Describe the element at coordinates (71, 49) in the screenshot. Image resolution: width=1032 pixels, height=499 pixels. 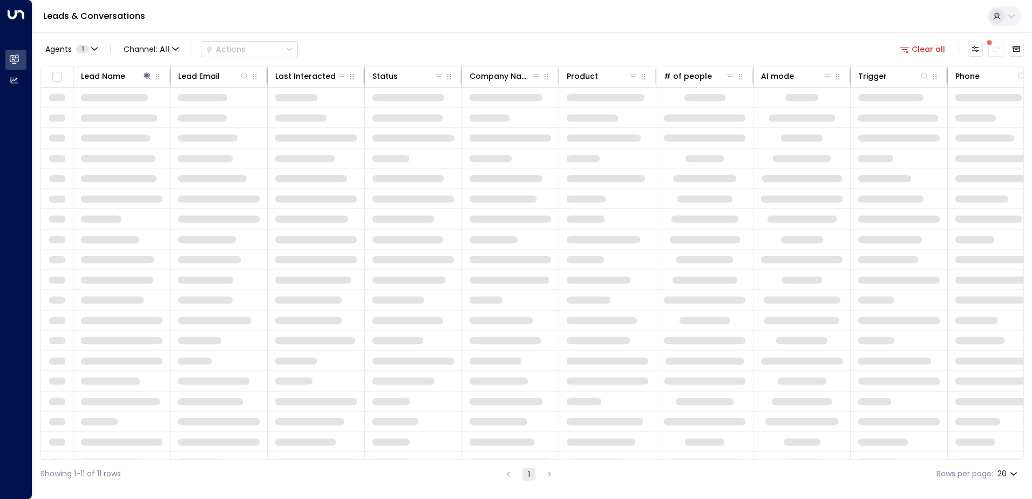
I see `button: Agents1` at that location.